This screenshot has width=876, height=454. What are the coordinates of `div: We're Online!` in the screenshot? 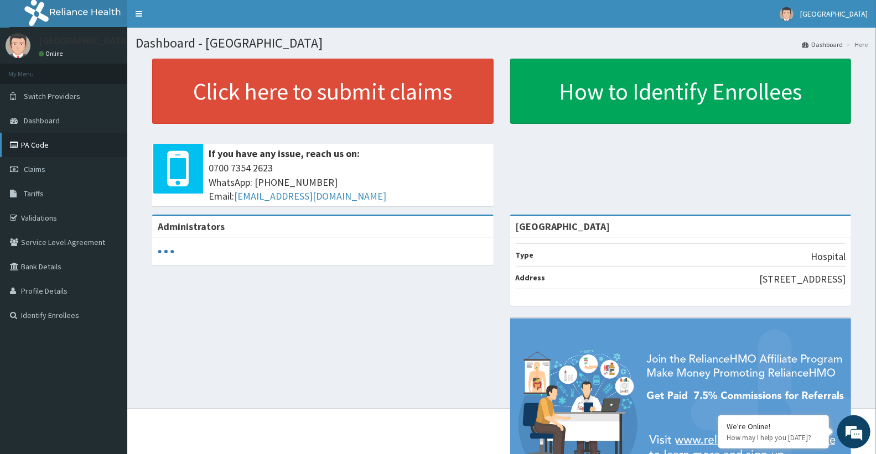 It's located at (773, 427).